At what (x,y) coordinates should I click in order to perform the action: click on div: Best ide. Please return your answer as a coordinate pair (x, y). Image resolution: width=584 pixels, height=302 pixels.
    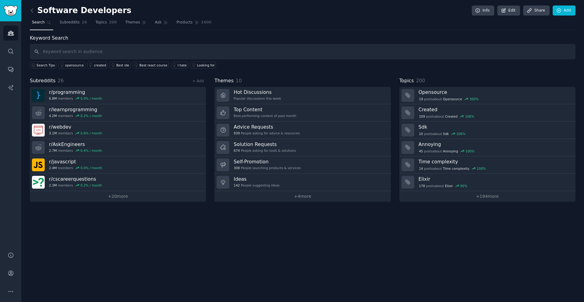
    Looking at the image, I should click on (123, 65).